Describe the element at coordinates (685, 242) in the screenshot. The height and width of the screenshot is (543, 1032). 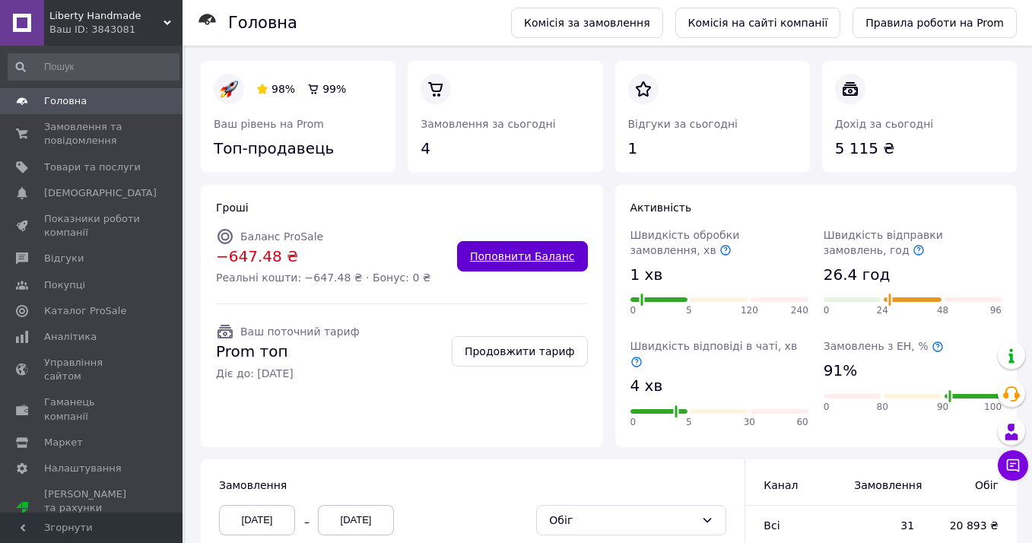
I see `span: Швидкість обробки замовлення, хв` at that location.